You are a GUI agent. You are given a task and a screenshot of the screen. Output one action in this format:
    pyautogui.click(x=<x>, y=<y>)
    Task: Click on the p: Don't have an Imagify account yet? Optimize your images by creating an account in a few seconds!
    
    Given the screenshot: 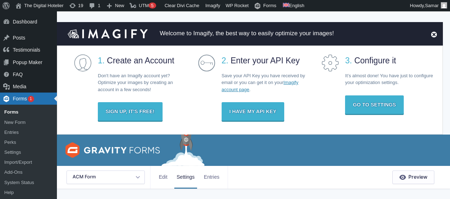 What is the action you would take?
    pyautogui.click(x=143, y=82)
    